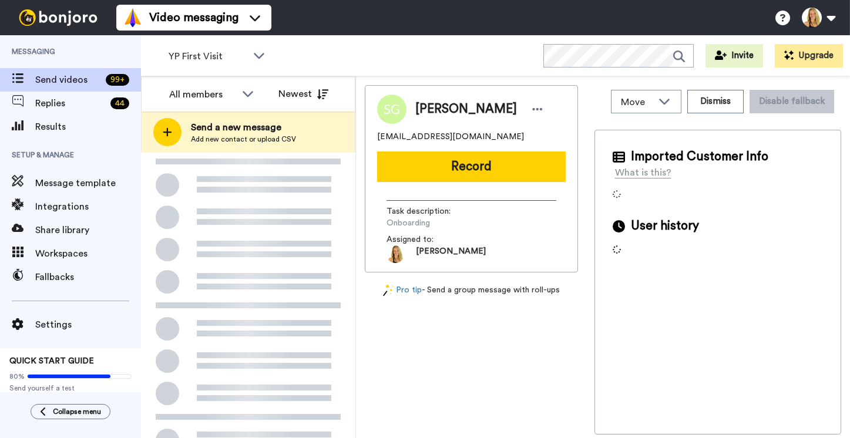 The width and height of the screenshot is (850, 438). What do you see at coordinates (88, 277) in the screenshot?
I see `span: Fallbacks` at bounding box center [88, 277].